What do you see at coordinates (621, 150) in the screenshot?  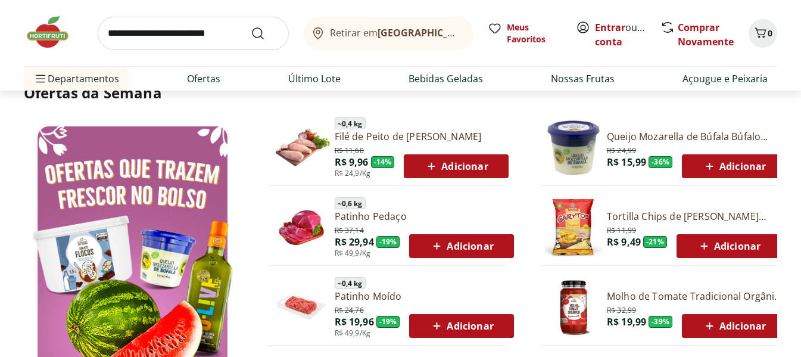 I see `span: R$ 24,99` at bounding box center [621, 150].